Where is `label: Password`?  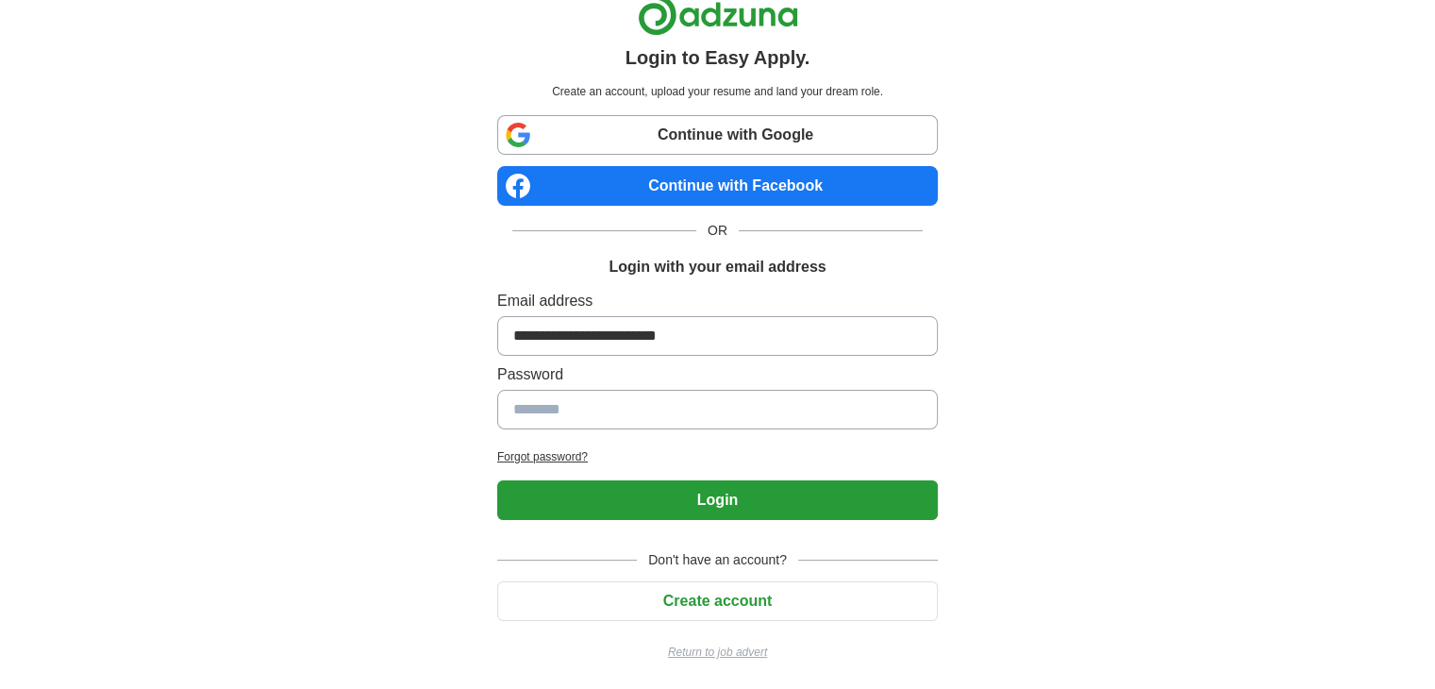
label: Password is located at coordinates (717, 375).